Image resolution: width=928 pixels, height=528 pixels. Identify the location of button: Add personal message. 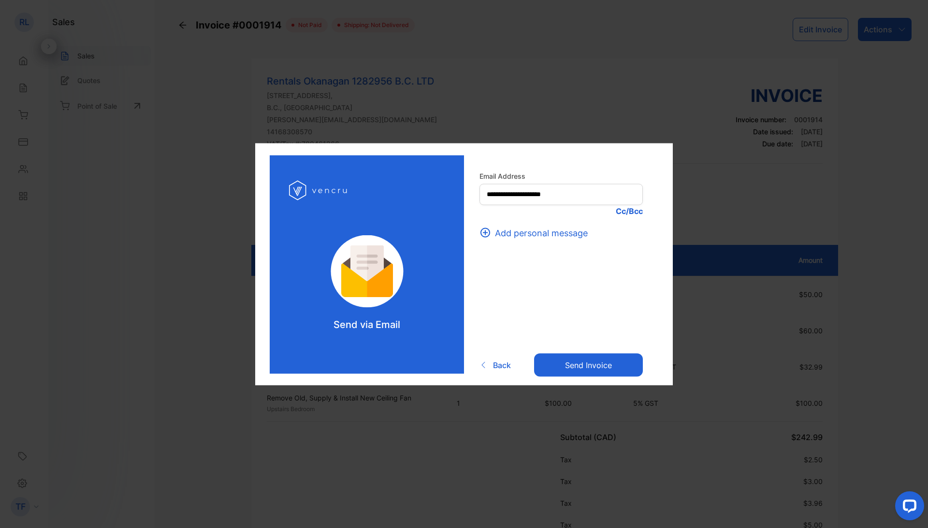
(537, 233).